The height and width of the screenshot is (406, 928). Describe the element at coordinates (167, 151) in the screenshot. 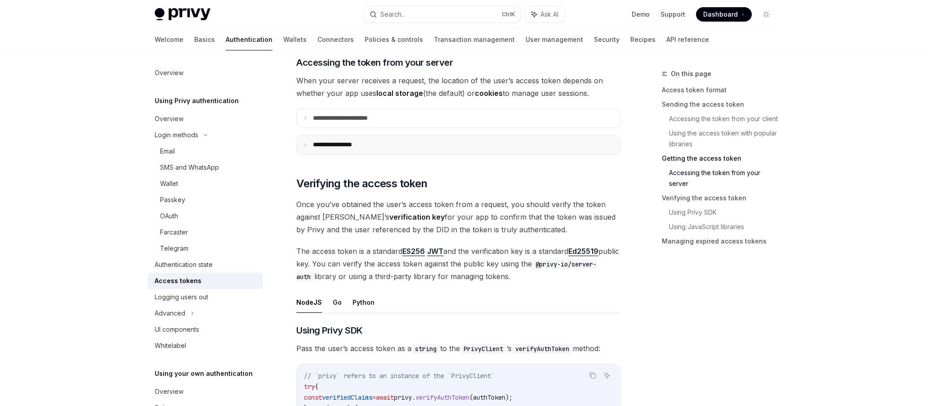

I see `div: Email` at that location.